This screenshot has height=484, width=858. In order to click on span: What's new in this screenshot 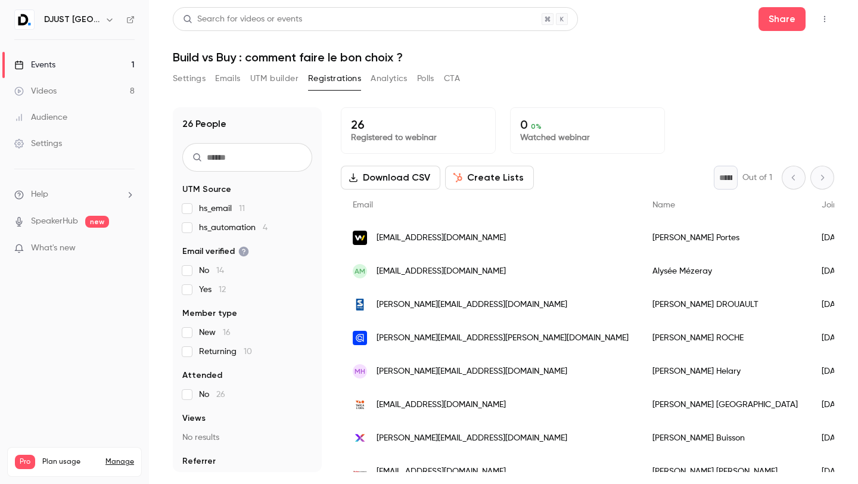, I will do `click(53, 248)`.